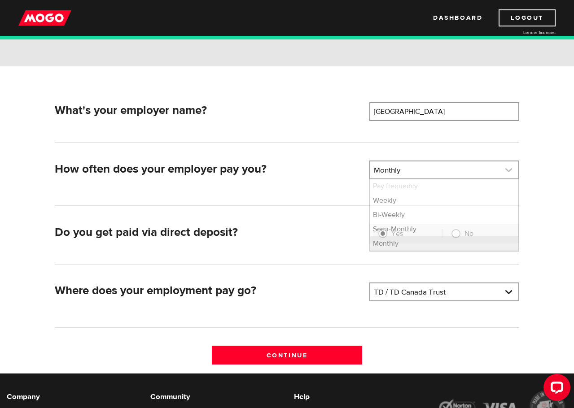  What do you see at coordinates (444, 229) in the screenshot?
I see `li: Semi-Monthly` at bounding box center [444, 229].